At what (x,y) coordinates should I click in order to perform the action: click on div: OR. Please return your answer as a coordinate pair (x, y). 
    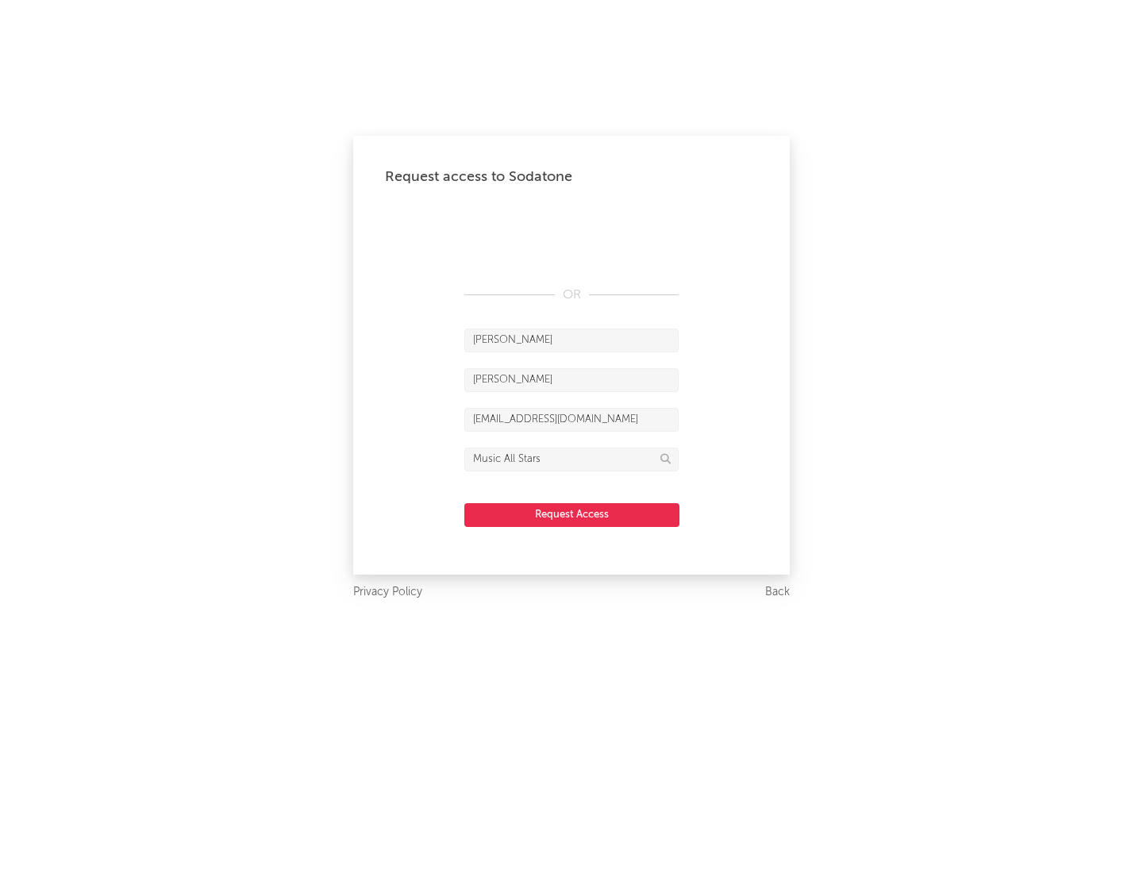
    Looking at the image, I should click on (571, 295).